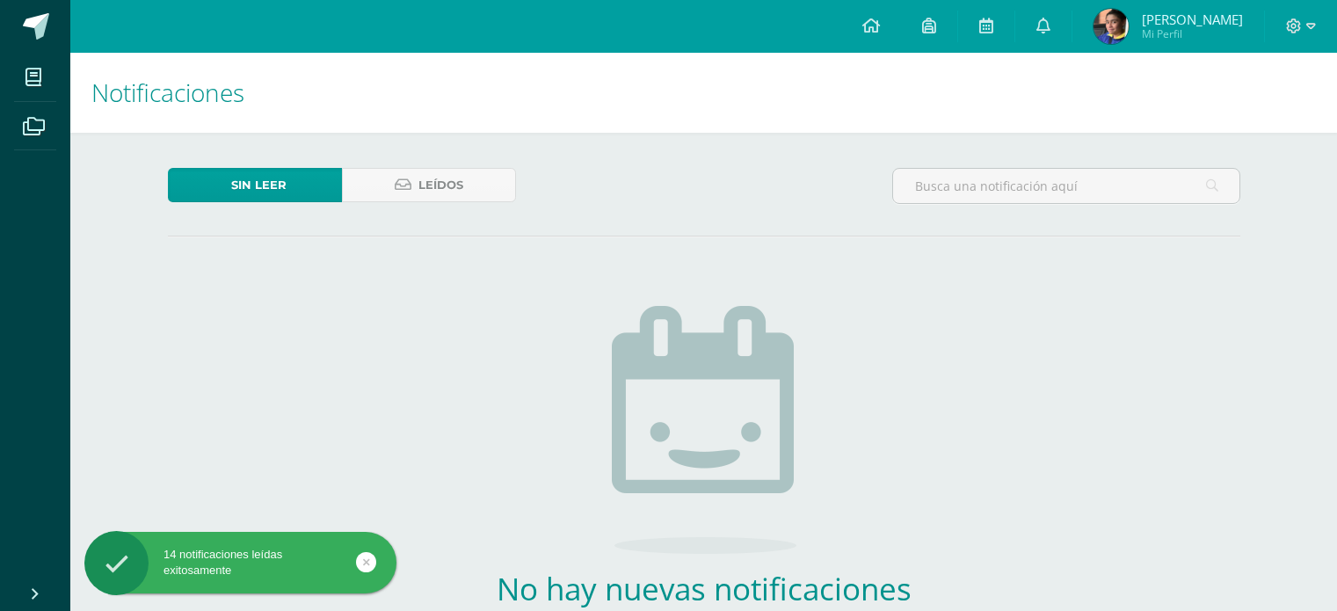 The image size is (1337, 611). Describe the element at coordinates (429, 185) in the screenshot. I see `a: Leídos` at that location.